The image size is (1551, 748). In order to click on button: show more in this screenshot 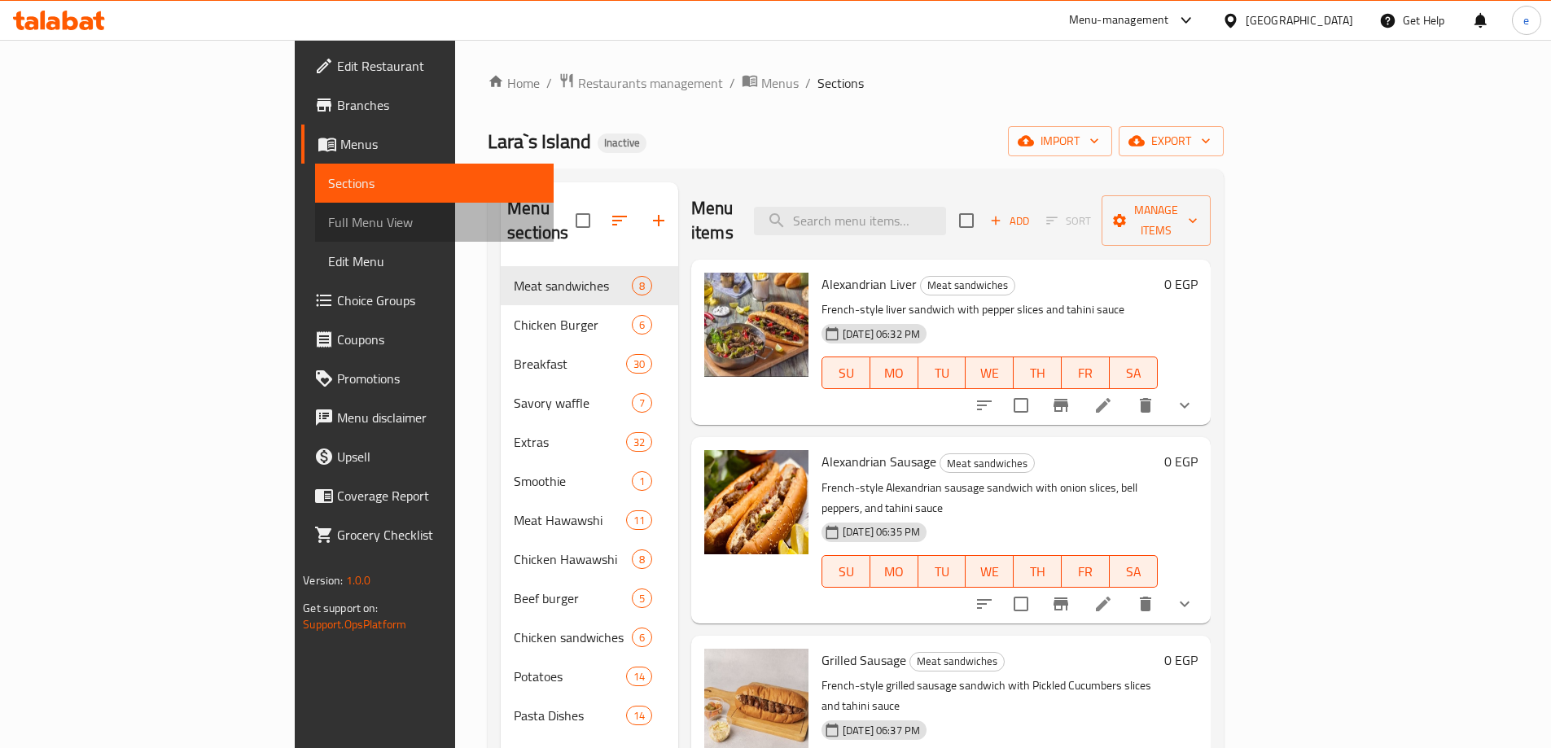, I will do `click(1185, 405)`.